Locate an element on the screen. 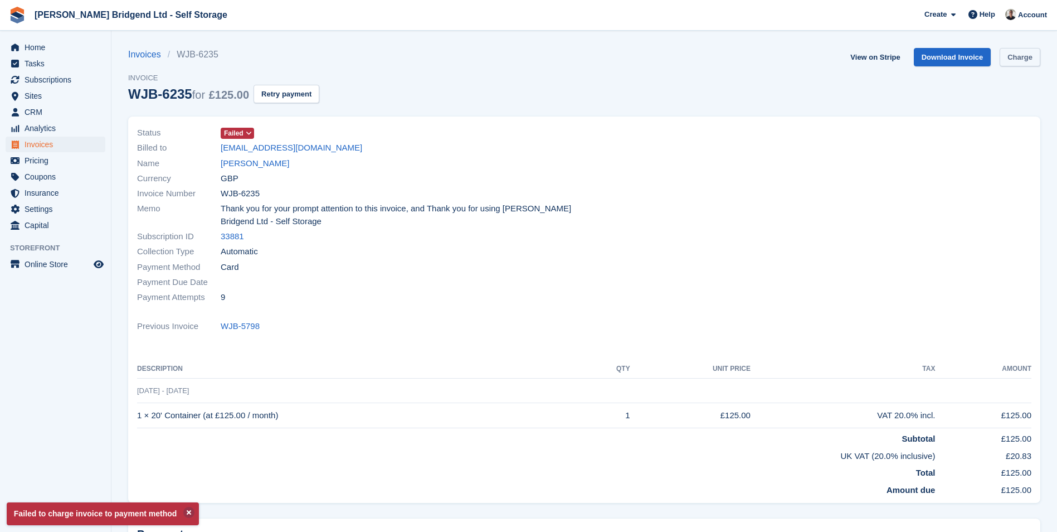 The height and width of the screenshot is (532, 1057). span: for is located at coordinates (198, 95).